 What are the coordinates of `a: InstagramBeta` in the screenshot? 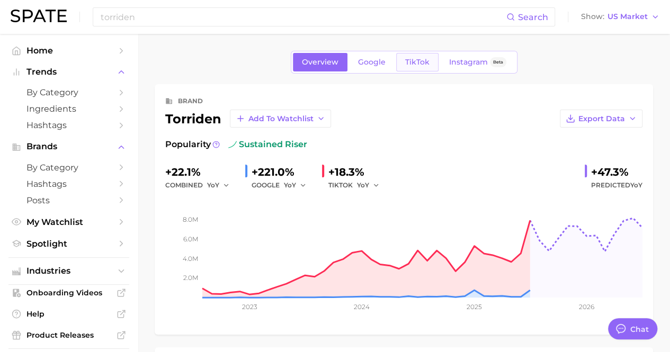 It's located at (477, 62).